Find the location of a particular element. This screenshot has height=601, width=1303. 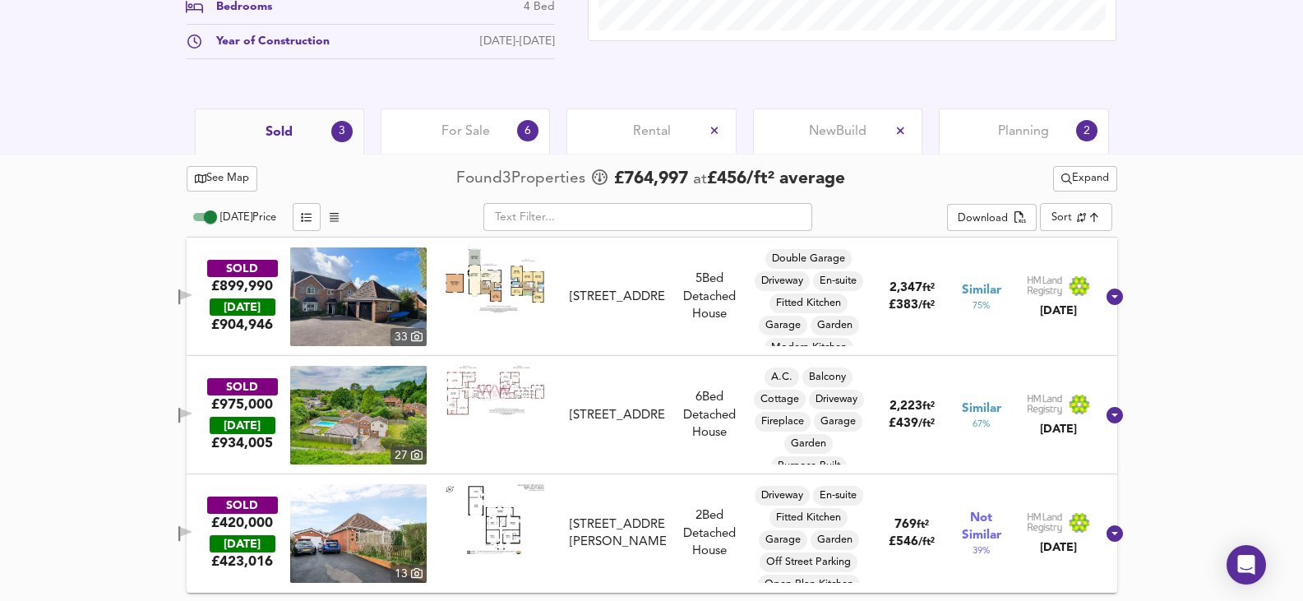

svg: Show Details is located at coordinates (1115, 534).